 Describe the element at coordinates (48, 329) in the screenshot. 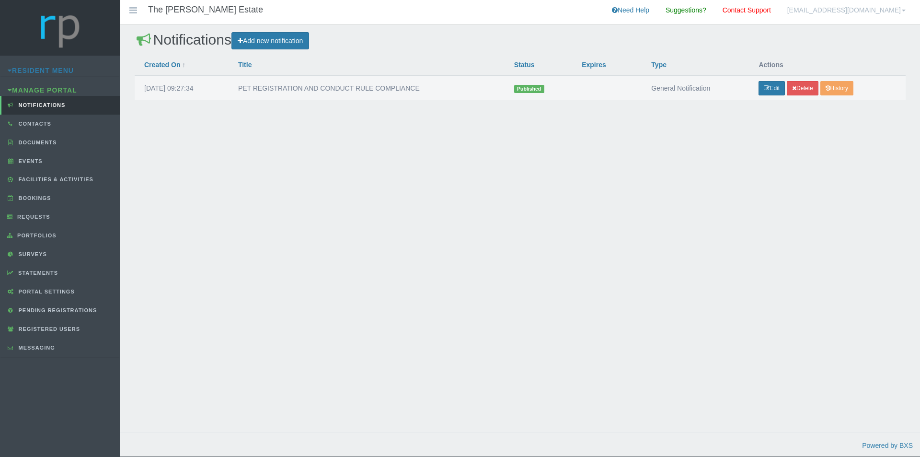

I see `span: Registered Users` at that location.